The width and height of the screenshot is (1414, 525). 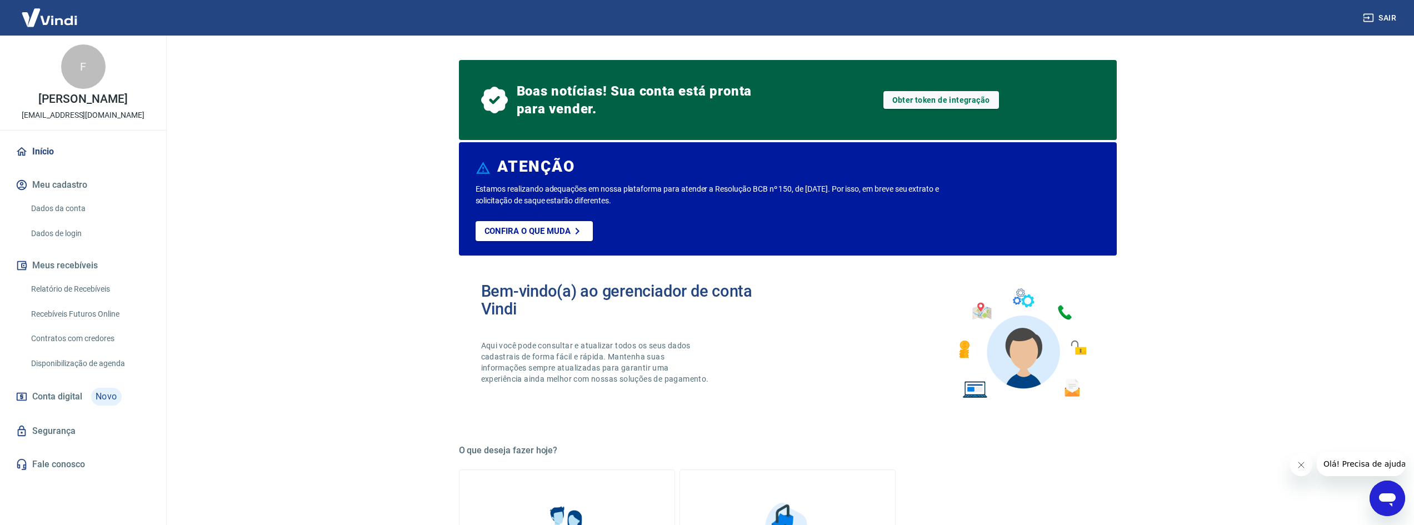 What do you see at coordinates (89, 314) in the screenshot?
I see `a: Recebíveis Futuros Online` at bounding box center [89, 314].